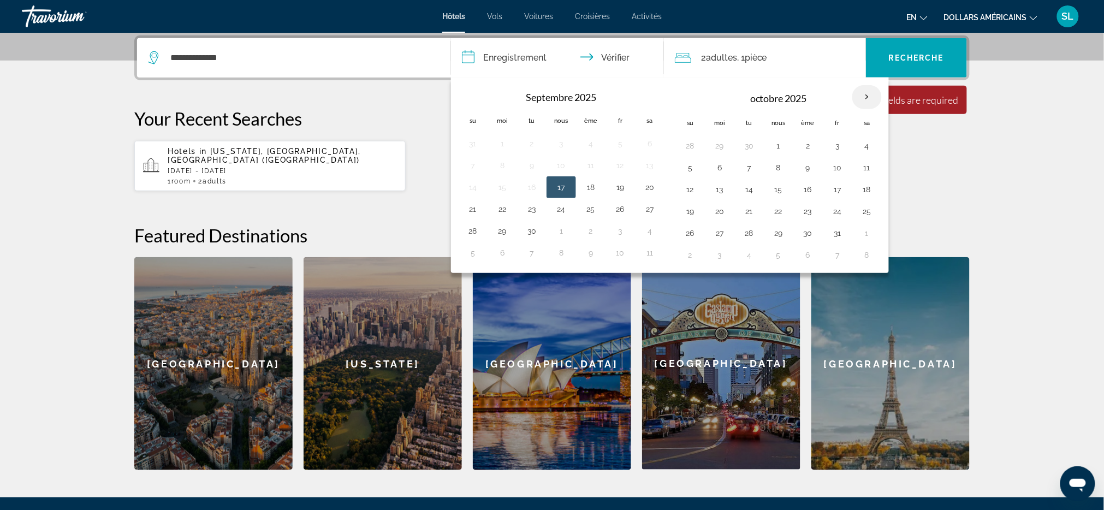 The width and height of the screenshot is (1104, 510). I want to click on font: pièce, so click(756, 57).